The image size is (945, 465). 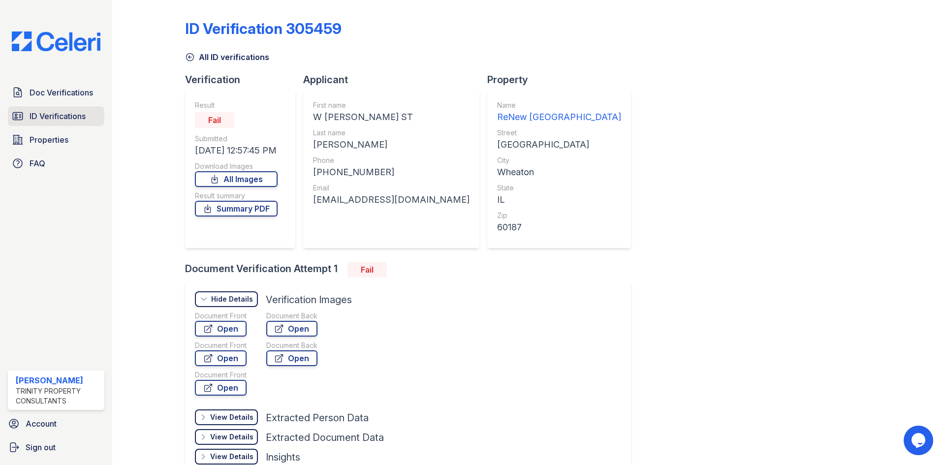 I want to click on div: Download Images, so click(x=236, y=166).